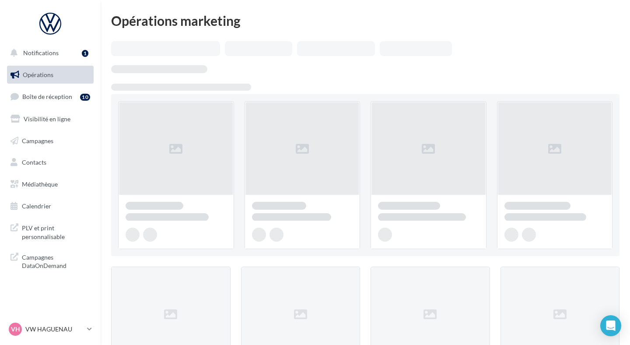 The height and width of the screenshot is (345, 630). What do you see at coordinates (50, 184) in the screenshot?
I see `a: Médiathèque` at bounding box center [50, 184].